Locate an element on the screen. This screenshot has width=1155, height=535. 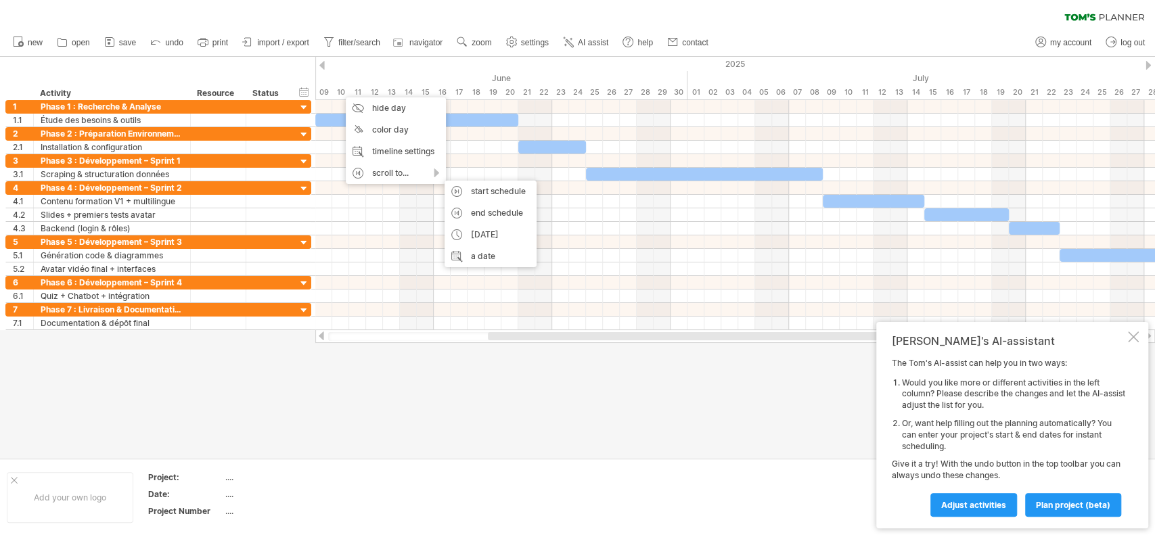
div: 5.2 is located at coordinates (23, 269).